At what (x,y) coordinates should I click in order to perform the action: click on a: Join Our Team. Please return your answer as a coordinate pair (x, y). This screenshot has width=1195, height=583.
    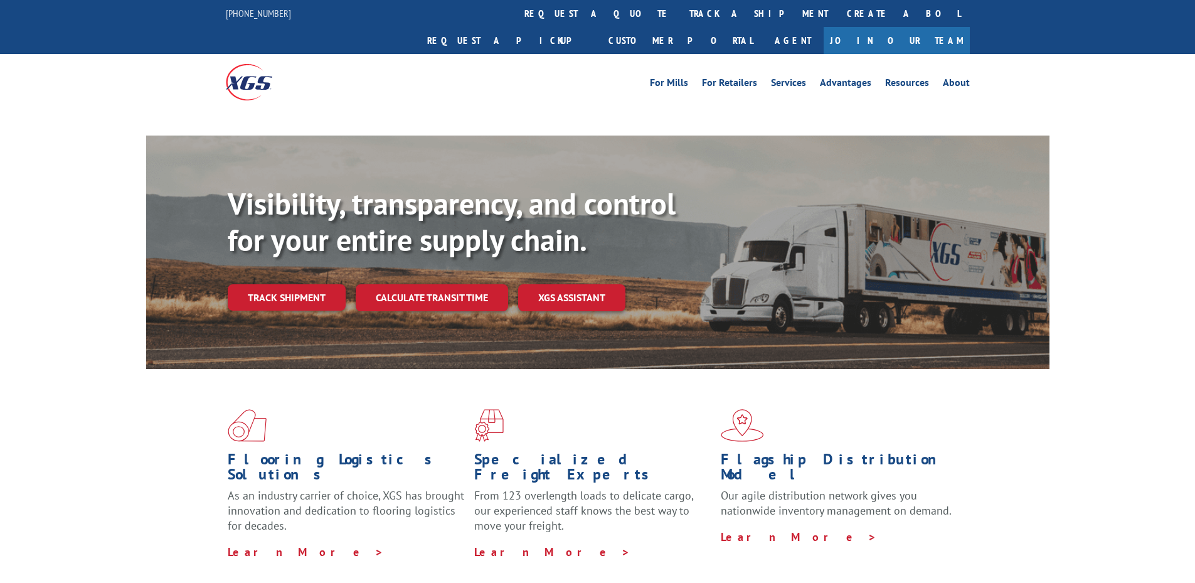
    Looking at the image, I should click on (897, 40).